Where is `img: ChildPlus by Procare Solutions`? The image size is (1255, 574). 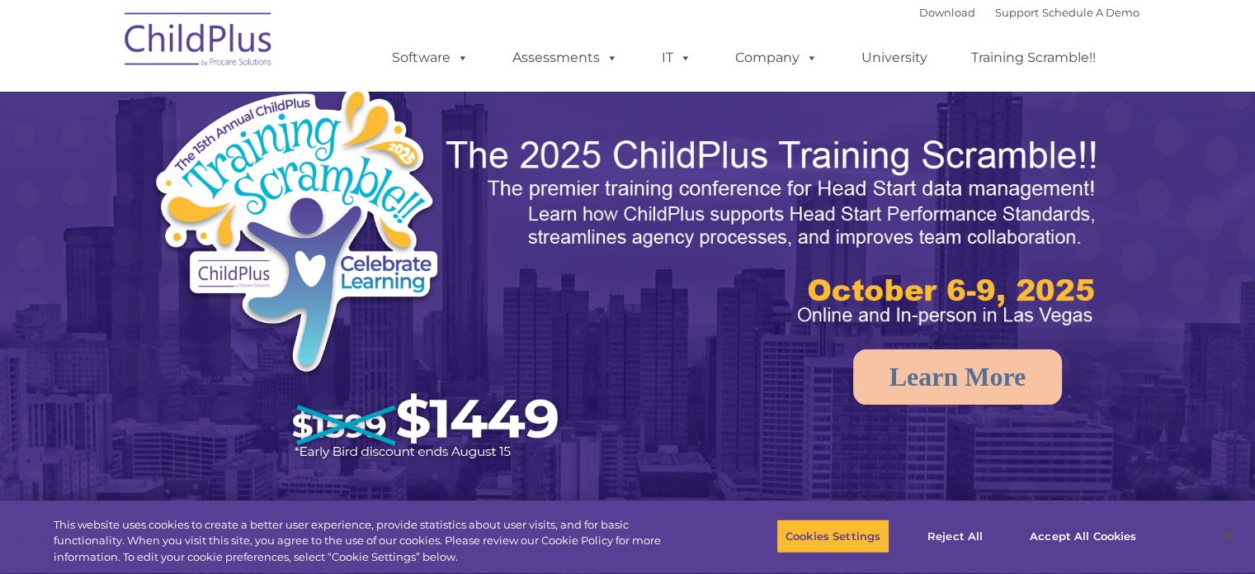 img: ChildPlus by Procare Solutions is located at coordinates (199, 42).